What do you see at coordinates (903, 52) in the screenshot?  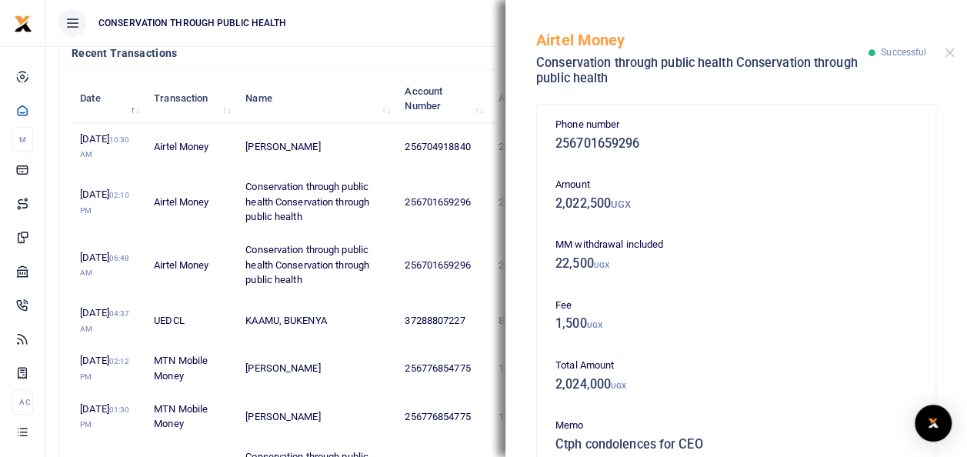 I see `span: Successful` at bounding box center [903, 52].